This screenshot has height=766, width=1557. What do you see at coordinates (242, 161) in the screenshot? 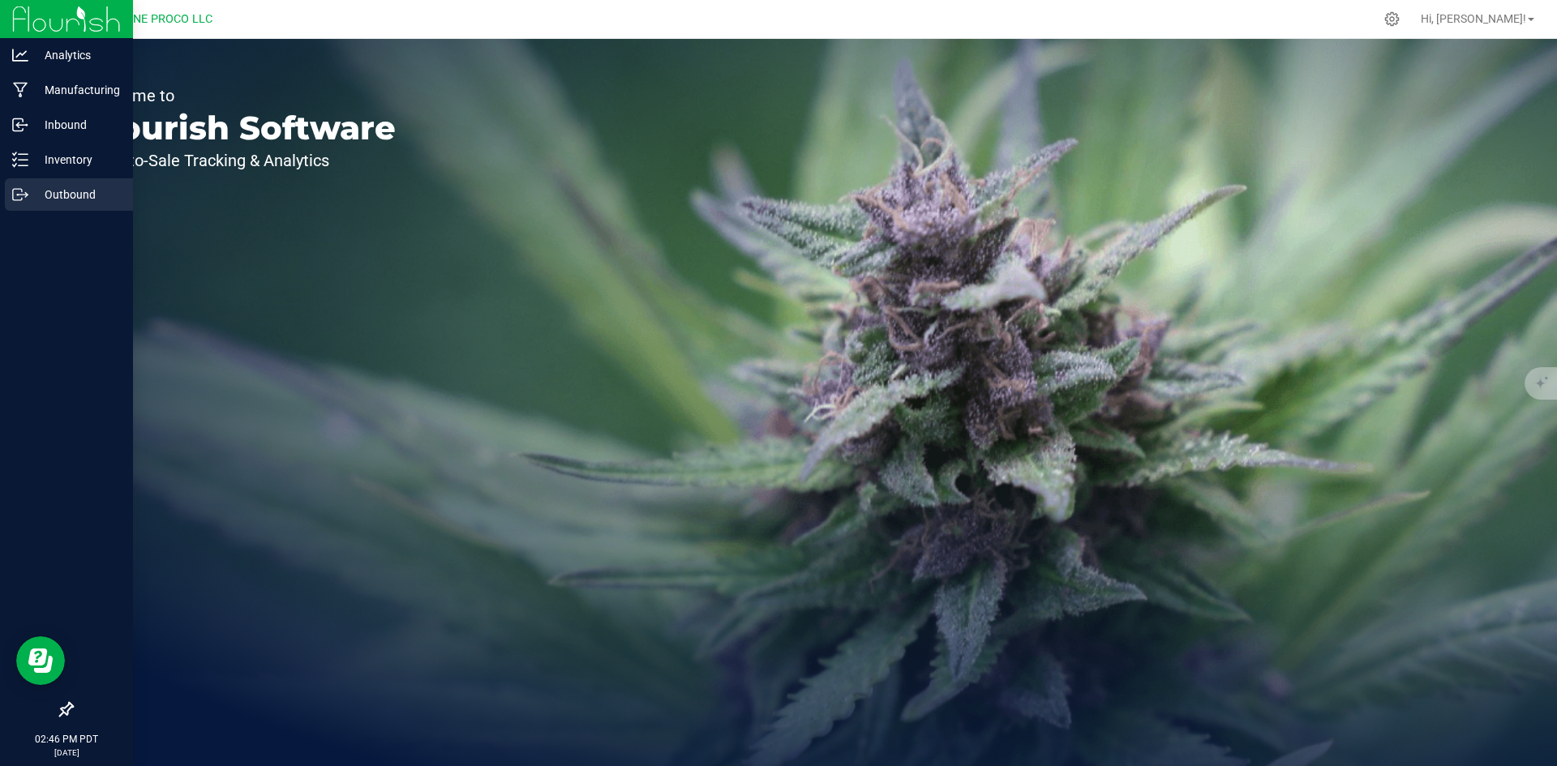
I see `p: Seed-to-Sale Tracking & Analytics` at bounding box center [242, 161].